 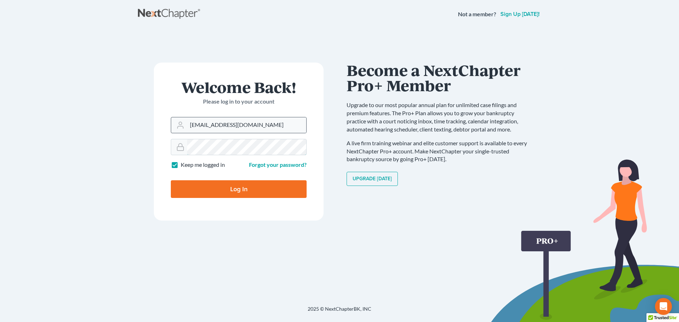 What do you see at coordinates (246, 125) in the screenshot?
I see `input: Email Address` at bounding box center [246, 125].